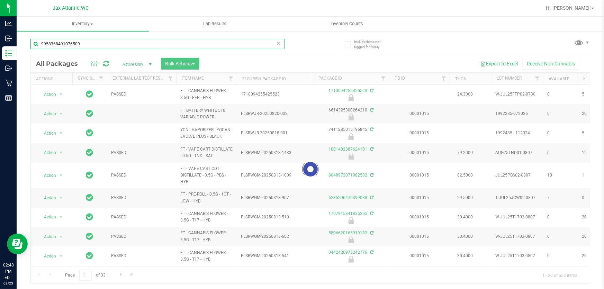 This screenshot has height=289, width=604. I want to click on inline-svg: Analytics, so click(9, 24).